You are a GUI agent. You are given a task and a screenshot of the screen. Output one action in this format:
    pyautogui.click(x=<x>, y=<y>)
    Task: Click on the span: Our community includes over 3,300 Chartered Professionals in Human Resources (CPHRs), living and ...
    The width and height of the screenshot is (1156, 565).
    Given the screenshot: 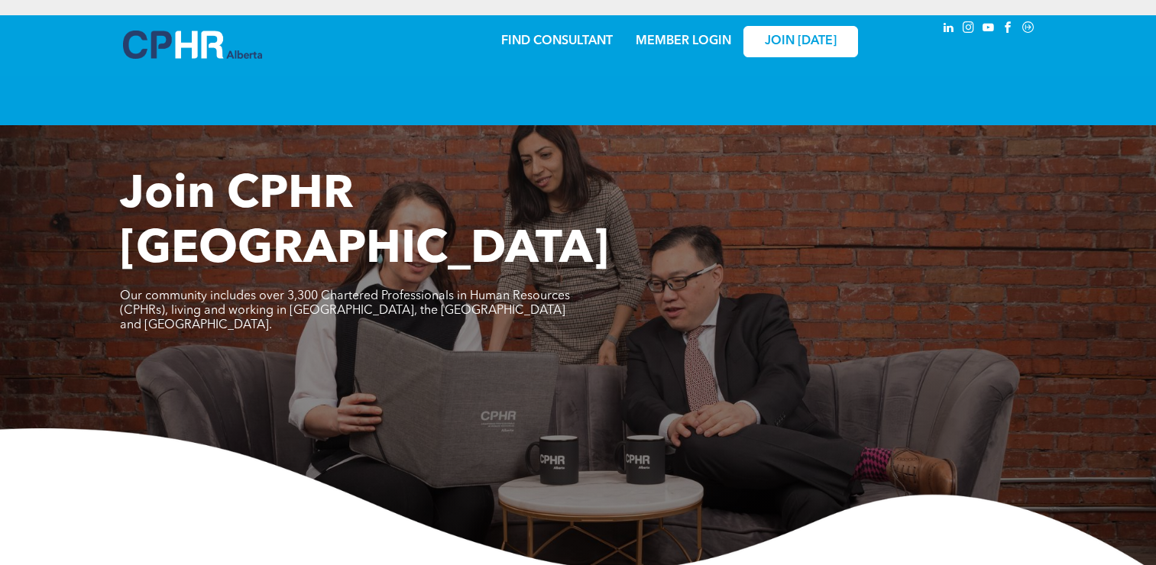 What is the action you would take?
    pyautogui.click(x=345, y=311)
    